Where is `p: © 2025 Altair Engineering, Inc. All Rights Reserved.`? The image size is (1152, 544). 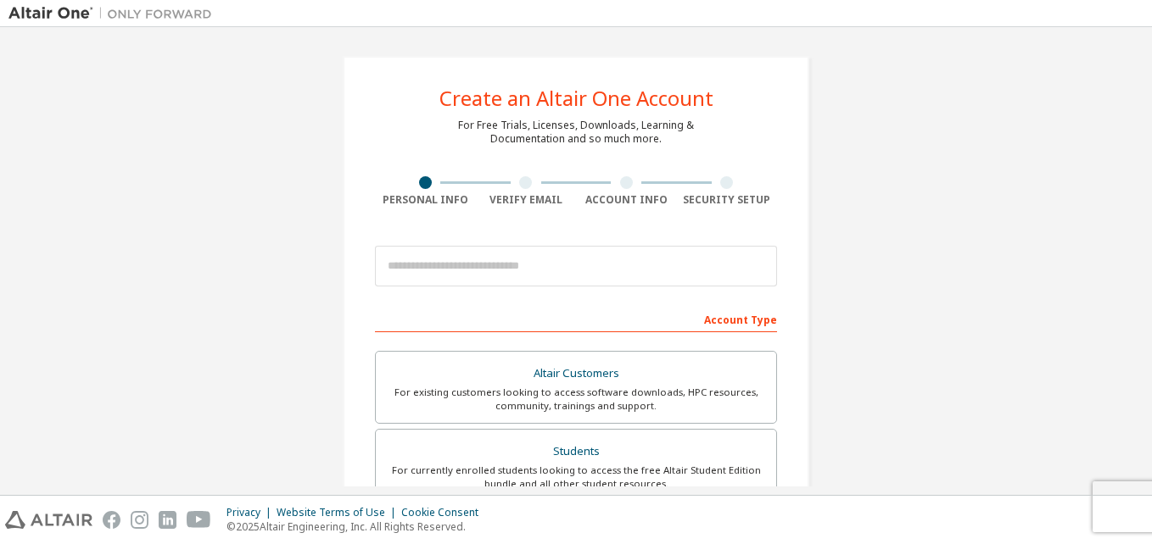 p: © 2025 Altair Engineering, Inc. All Rights Reserved. is located at coordinates (357, 527).